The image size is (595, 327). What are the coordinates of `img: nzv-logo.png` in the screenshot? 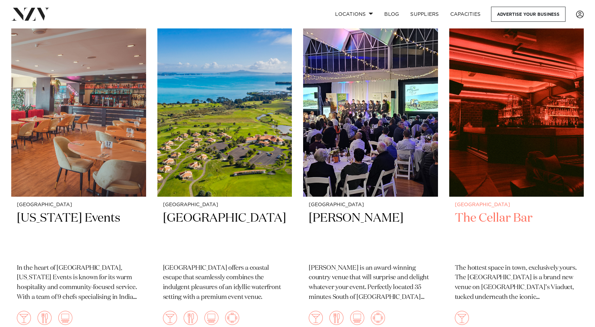 It's located at (30, 14).